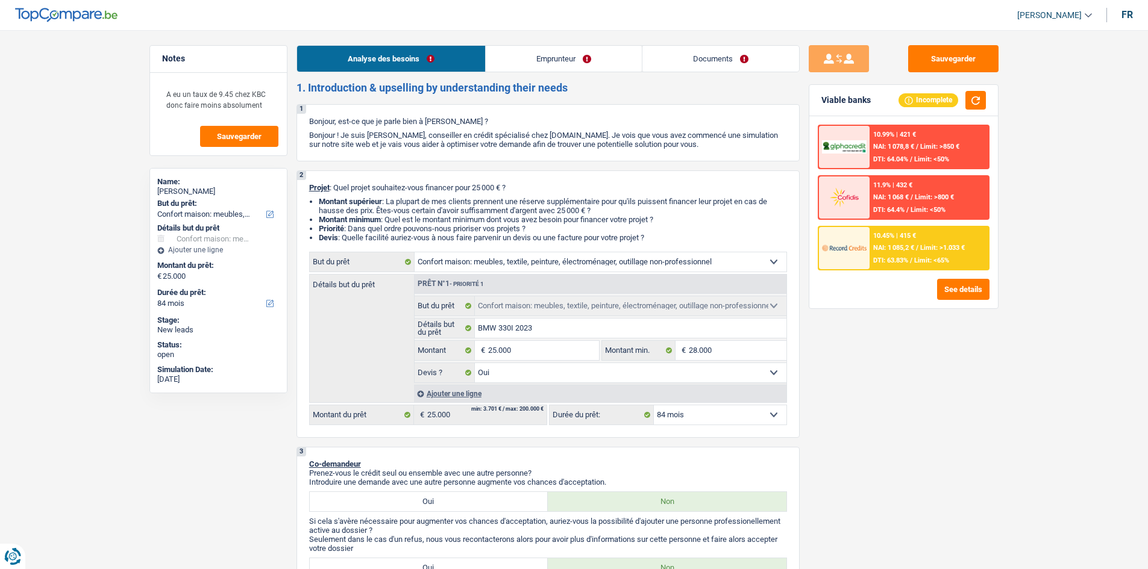  I want to click on span: DTI: 64.4%, so click(889, 210).